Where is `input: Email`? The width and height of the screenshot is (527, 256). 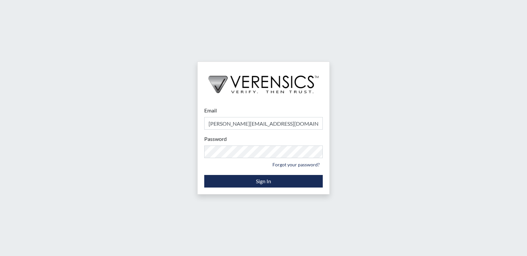
input: Email is located at coordinates (264, 124).